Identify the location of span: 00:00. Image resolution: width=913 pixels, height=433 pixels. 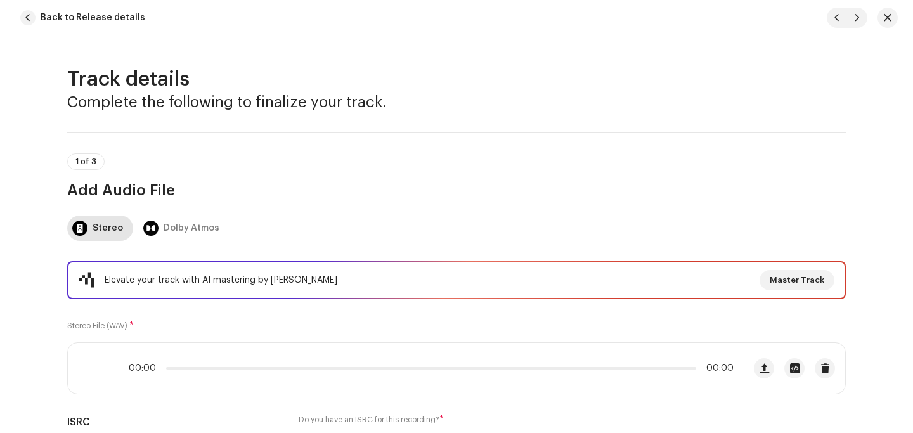
(717, 368).